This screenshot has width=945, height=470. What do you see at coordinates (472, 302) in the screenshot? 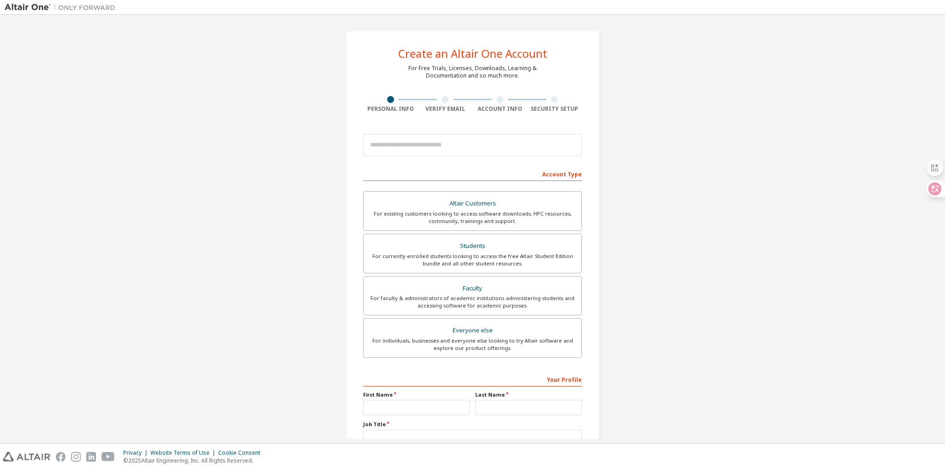
I see `div: For faculty & administrators of academic institutions administering students and accessing softwa...` at bounding box center [472, 302].